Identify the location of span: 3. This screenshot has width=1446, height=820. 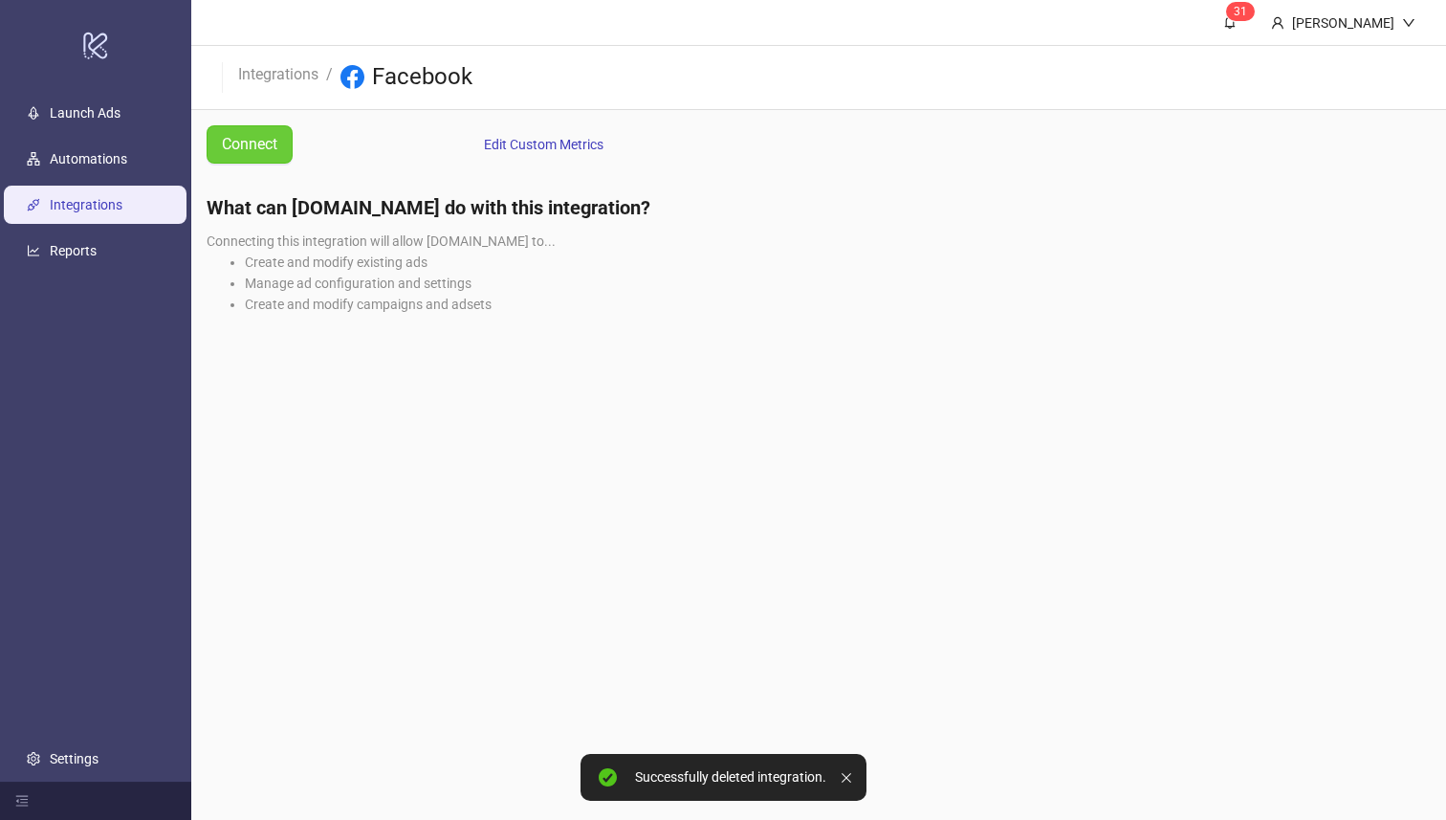
(1237, 11).